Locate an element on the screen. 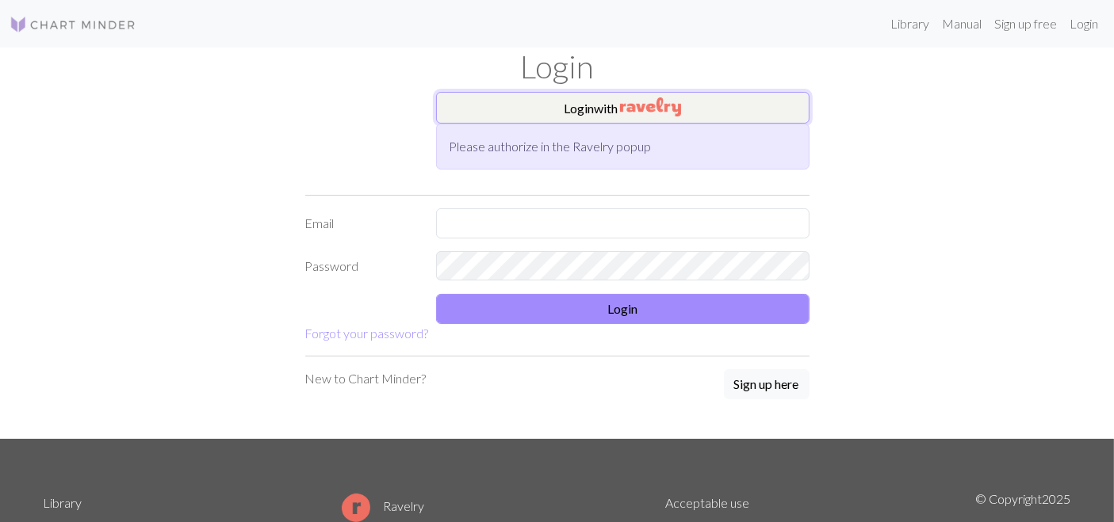 This screenshot has width=1114, height=522. h1: Login is located at coordinates (557, 67).